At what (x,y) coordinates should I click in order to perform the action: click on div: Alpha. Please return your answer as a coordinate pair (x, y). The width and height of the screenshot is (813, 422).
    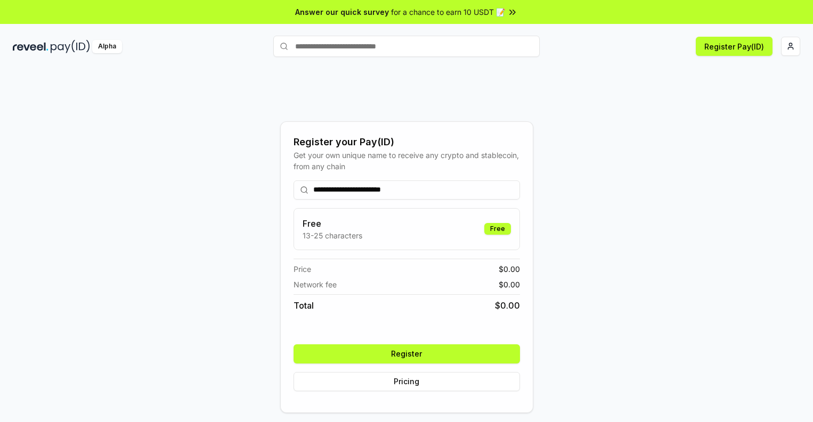
    Looking at the image, I should click on (107, 46).